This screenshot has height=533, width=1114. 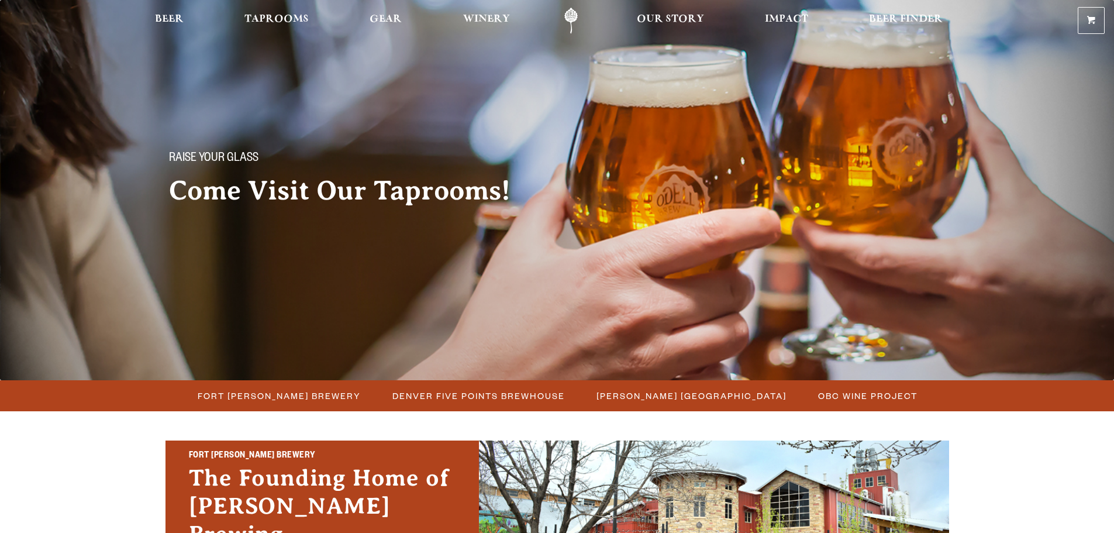 What do you see at coordinates (786, 19) in the screenshot?
I see `span: Impact` at bounding box center [786, 19].